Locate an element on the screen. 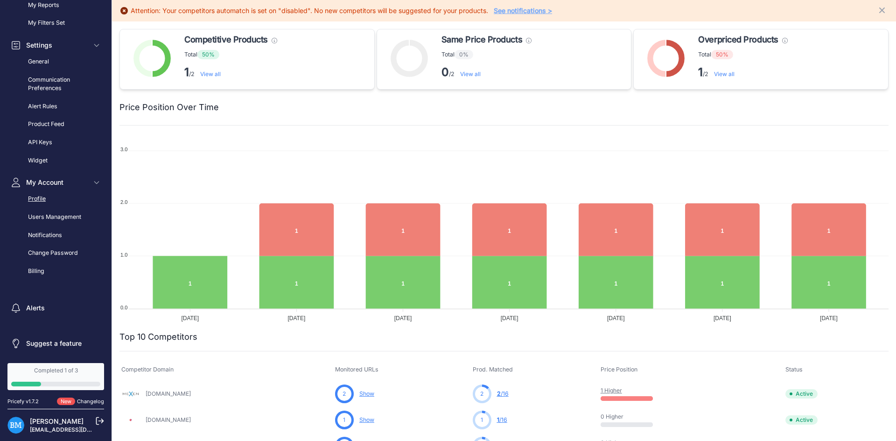 Image resolution: width=896 pixels, height=441 pixels. a: Notifications is located at coordinates (56, 235).